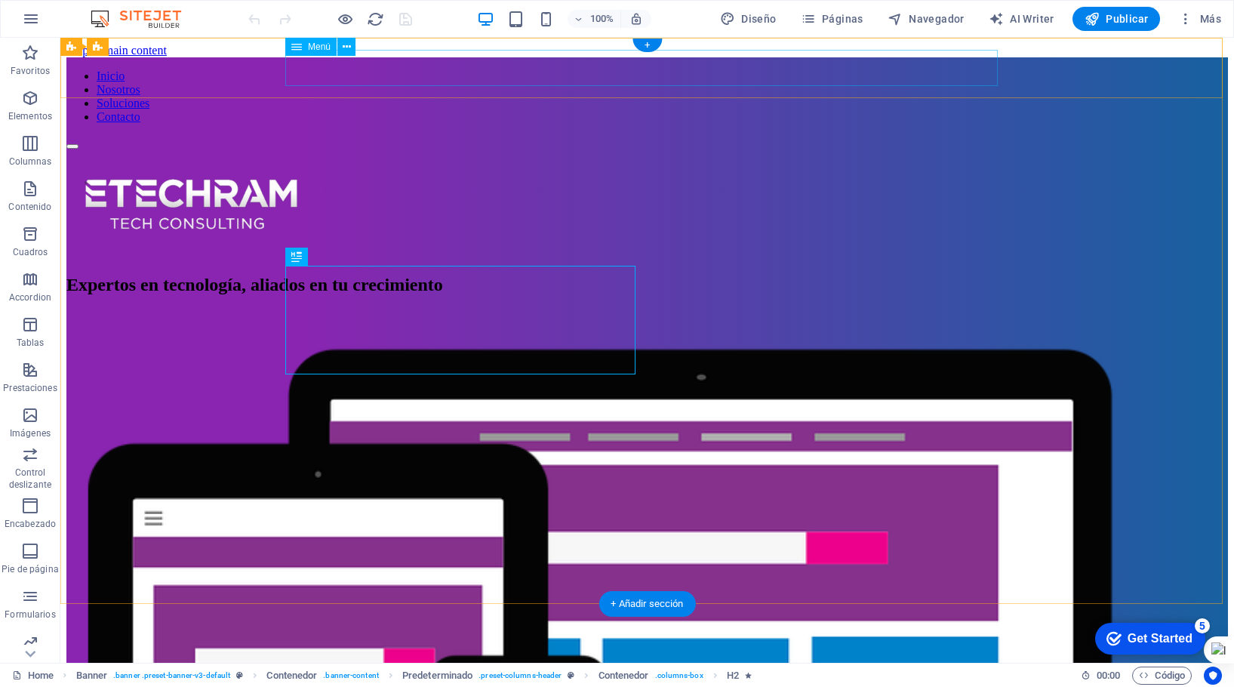  I want to click on div: Diseño (Ctrl+Alt+Y), so click(748, 19).